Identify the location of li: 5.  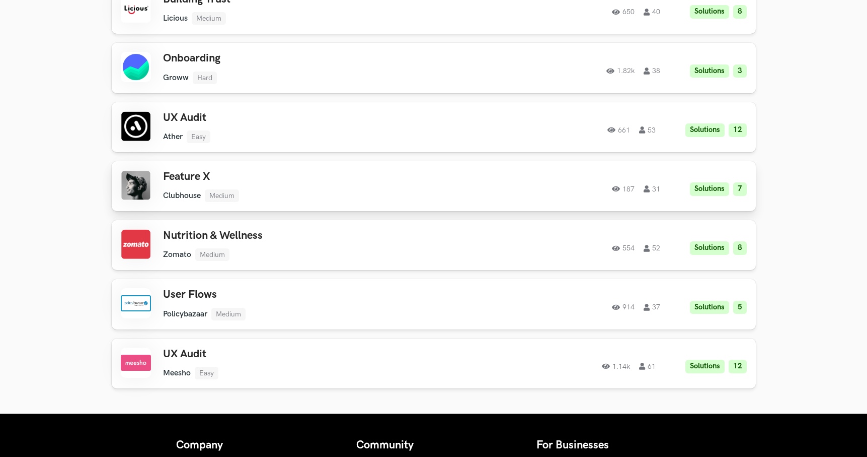
(740, 307).